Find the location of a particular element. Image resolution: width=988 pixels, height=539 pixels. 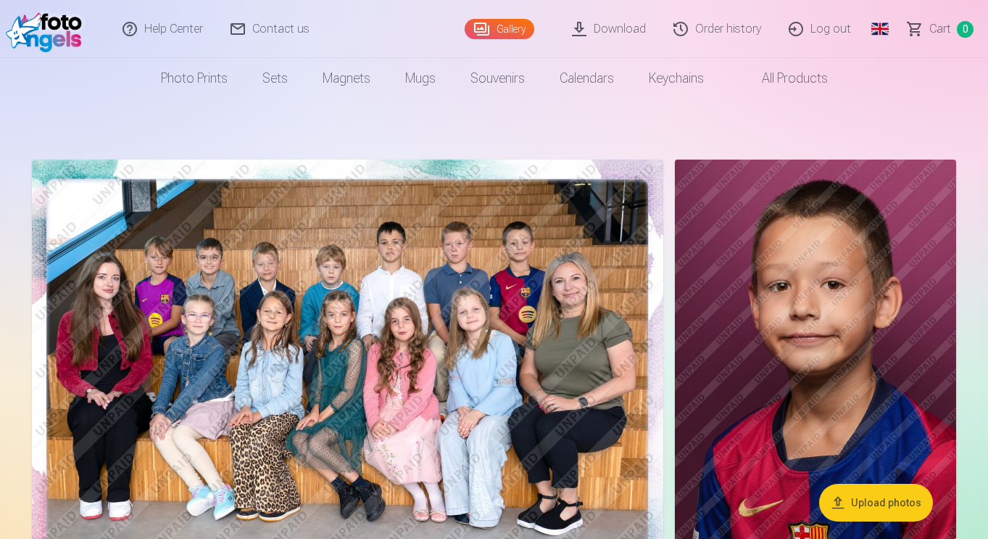

a: Souvenirs is located at coordinates (497, 78).